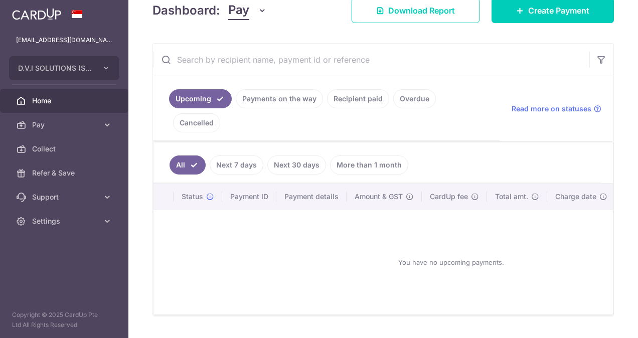  What do you see at coordinates (197, 123) in the screenshot?
I see `a: Cancelled` at bounding box center [197, 123].